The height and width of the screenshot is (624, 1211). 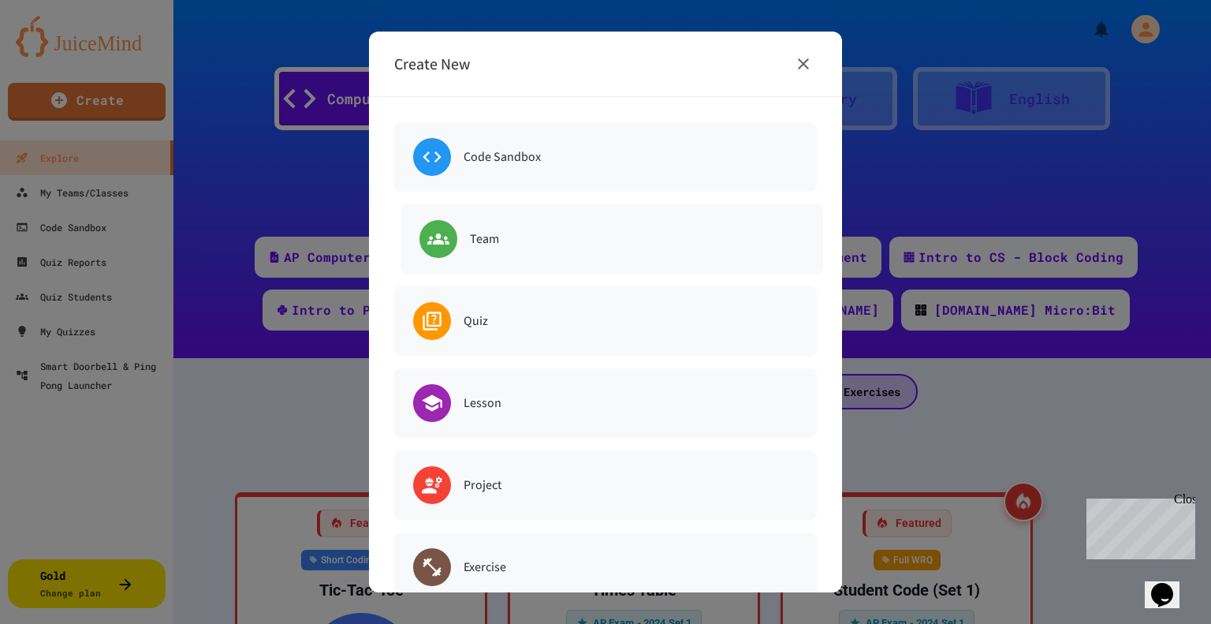 I want to click on h6: Exercise, so click(x=485, y=567).